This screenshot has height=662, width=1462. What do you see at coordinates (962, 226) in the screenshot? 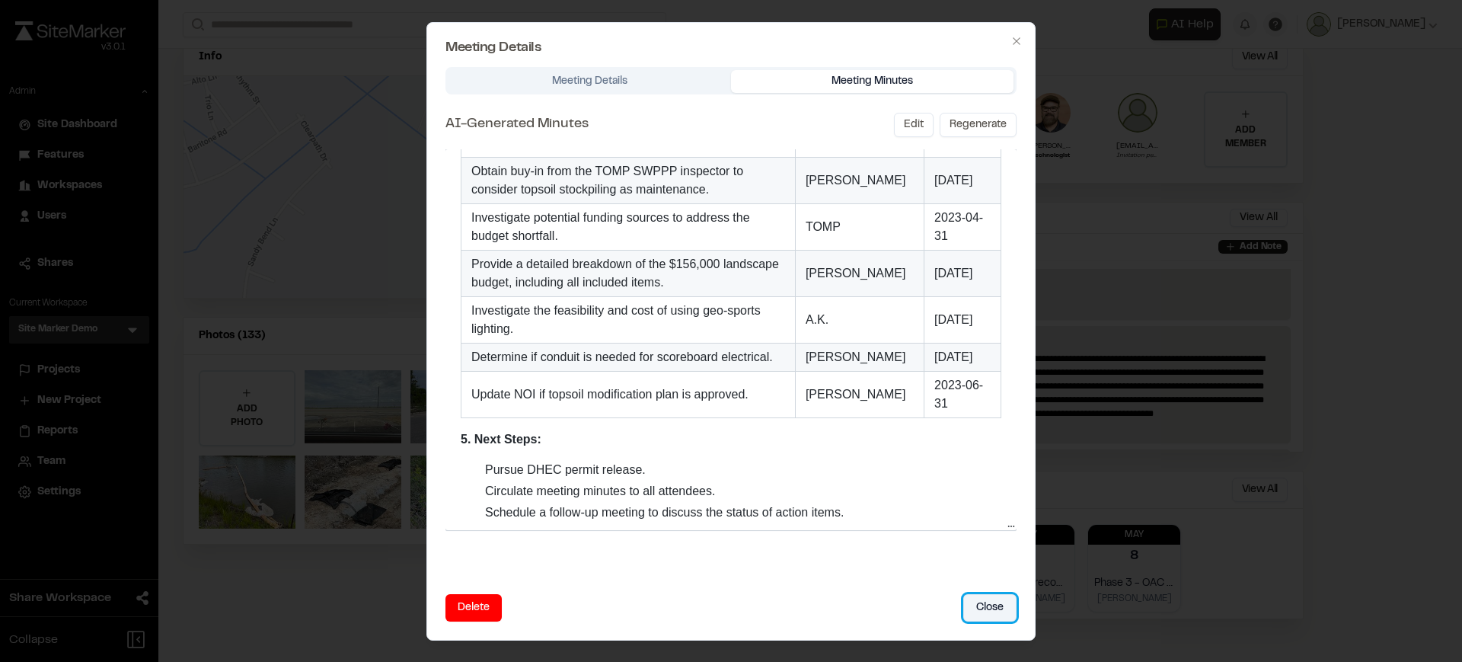
I see `td: 2023-04-31` at bounding box center [962, 226].